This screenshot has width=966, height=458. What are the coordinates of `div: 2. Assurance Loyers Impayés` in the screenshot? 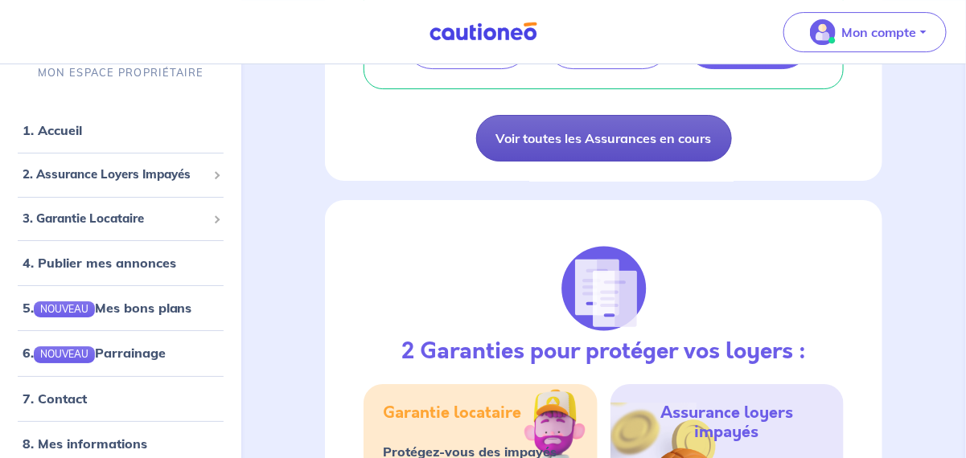 It's located at (121, 175).